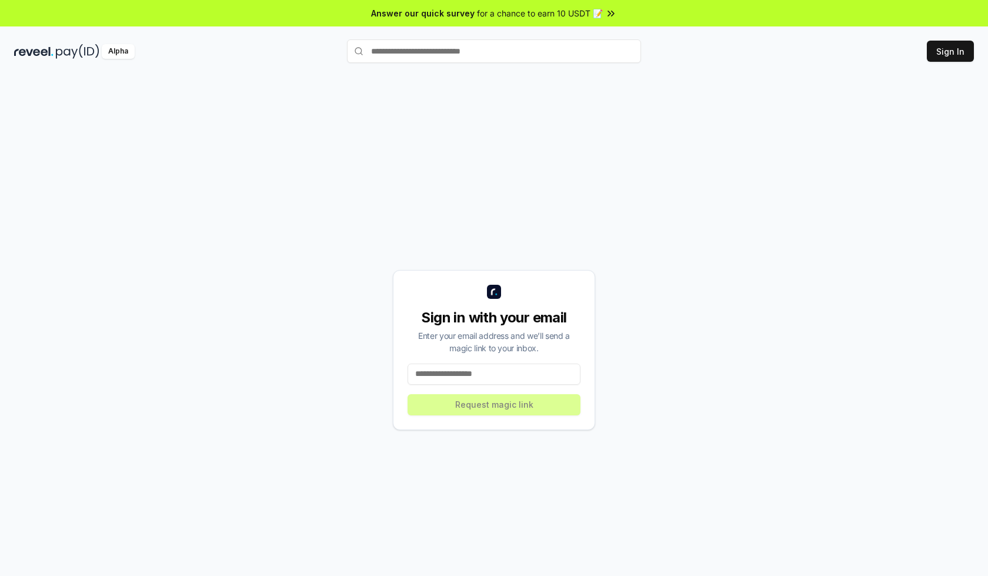  I want to click on button: Sign In, so click(950, 51).